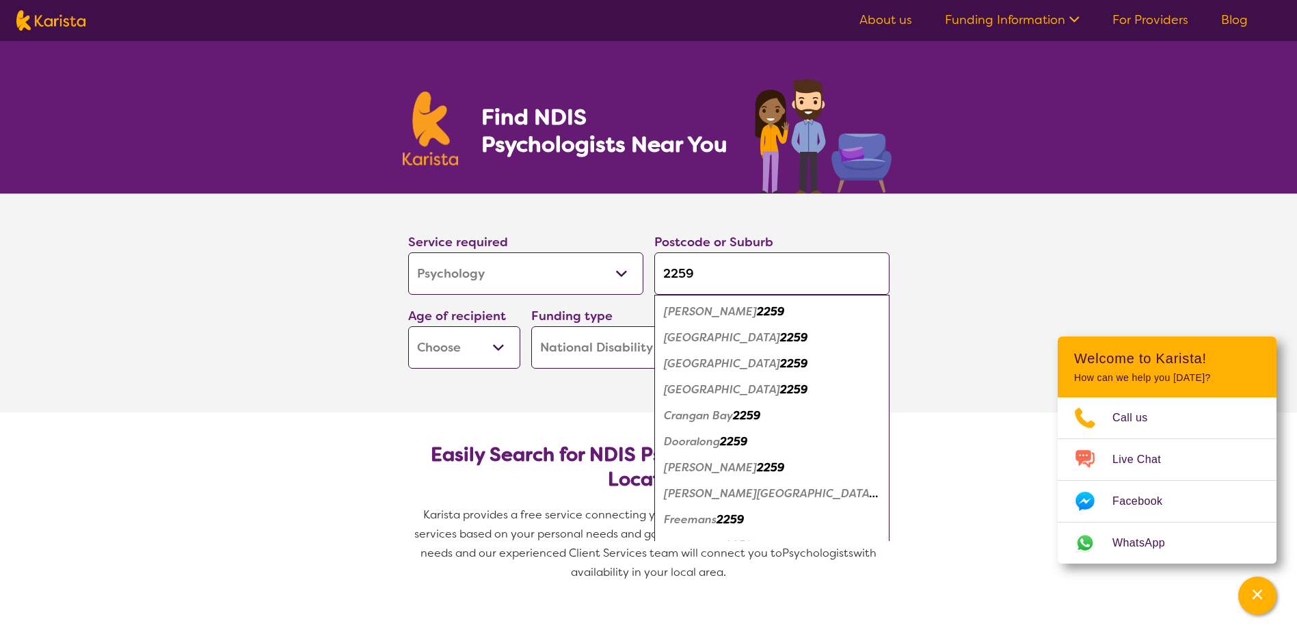 Image resolution: width=1297 pixels, height=632 pixels. What do you see at coordinates (694, 545) in the screenshot?
I see `em: Gwandalan` at bounding box center [694, 545].